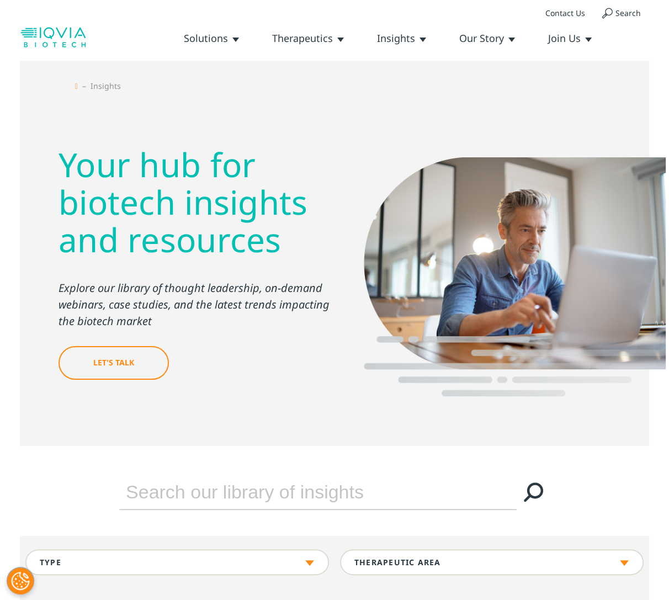 The width and height of the screenshot is (669, 600). Describe the element at coordinates (105, 85) in the screenshot. I see `h1: Insights` at that location.